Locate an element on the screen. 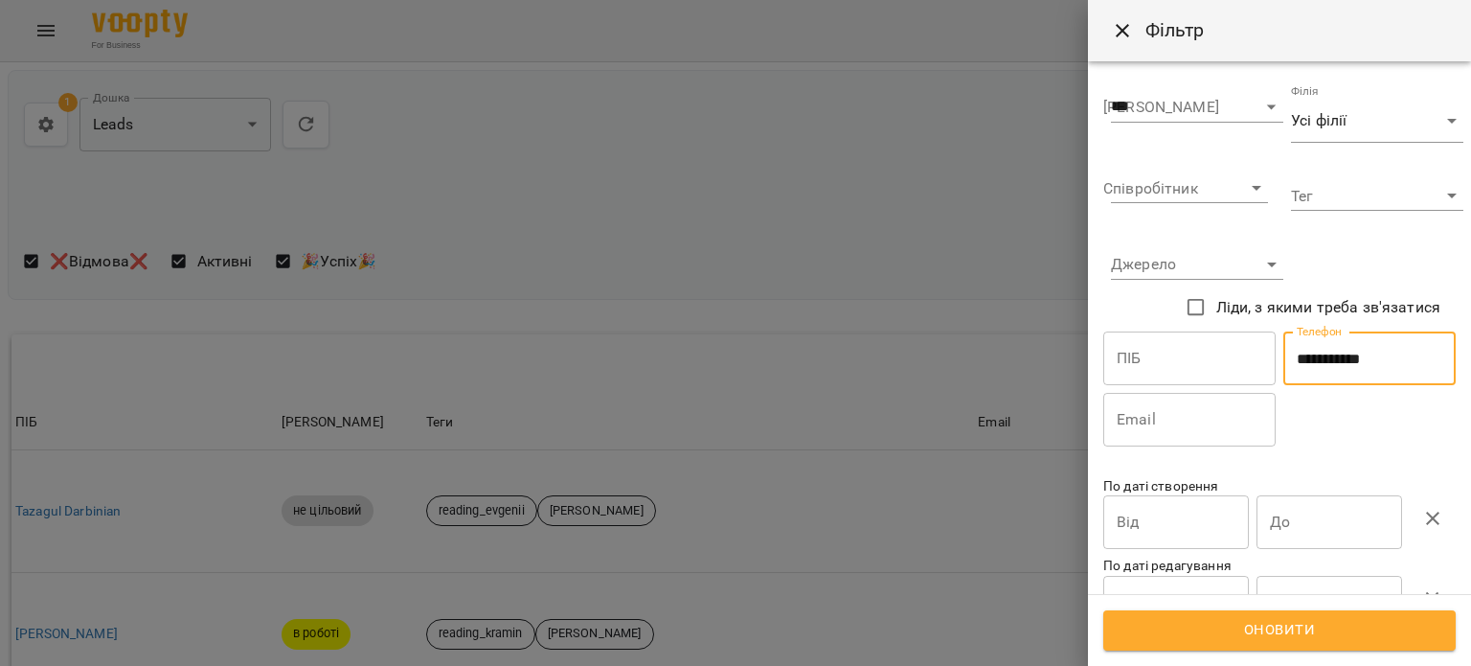  h6: Фільтр is located at coordinates (1297, 30).